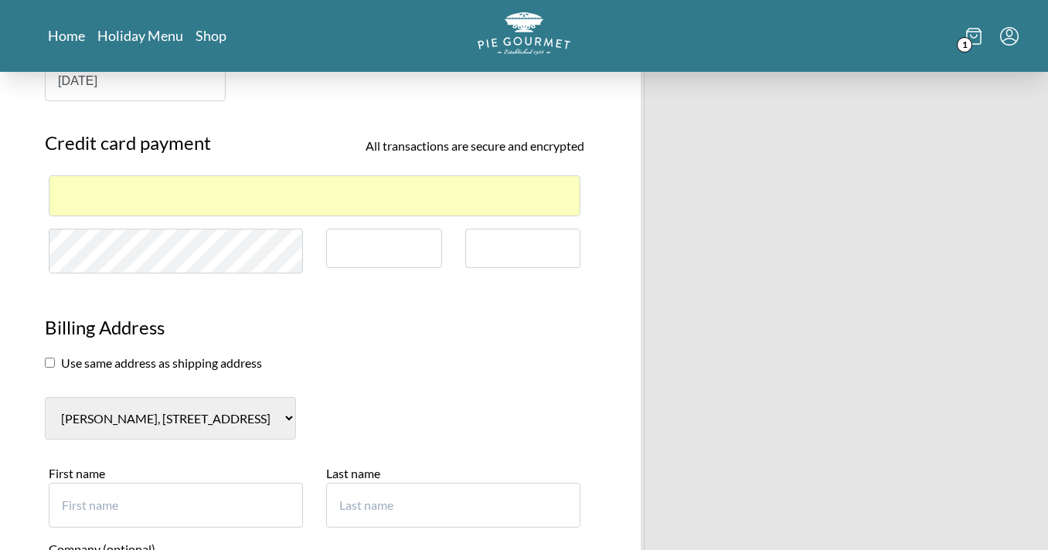 The height and width of the screenshot is (550, 1048). Describe the element at coordinates (1009, 36) in the screenshot. I see `button: Menu` at that location.